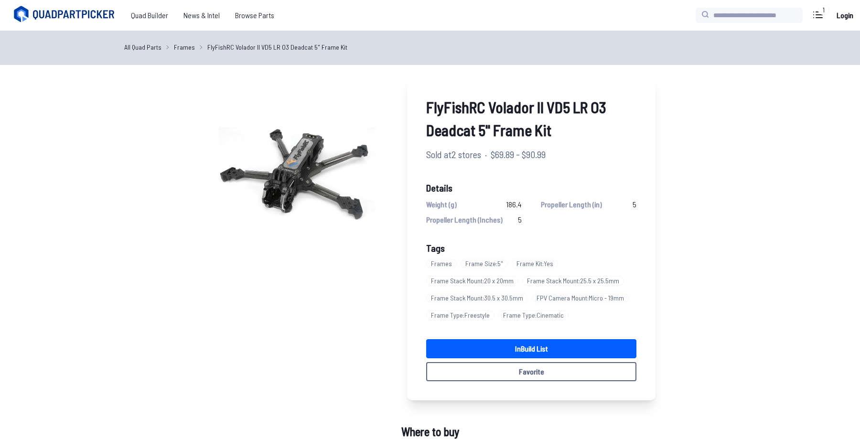  Describe the element at coordinates (474, 281) in the screenshot. I see `a: Frame Stack Mount:20 x 20mm` at that location.